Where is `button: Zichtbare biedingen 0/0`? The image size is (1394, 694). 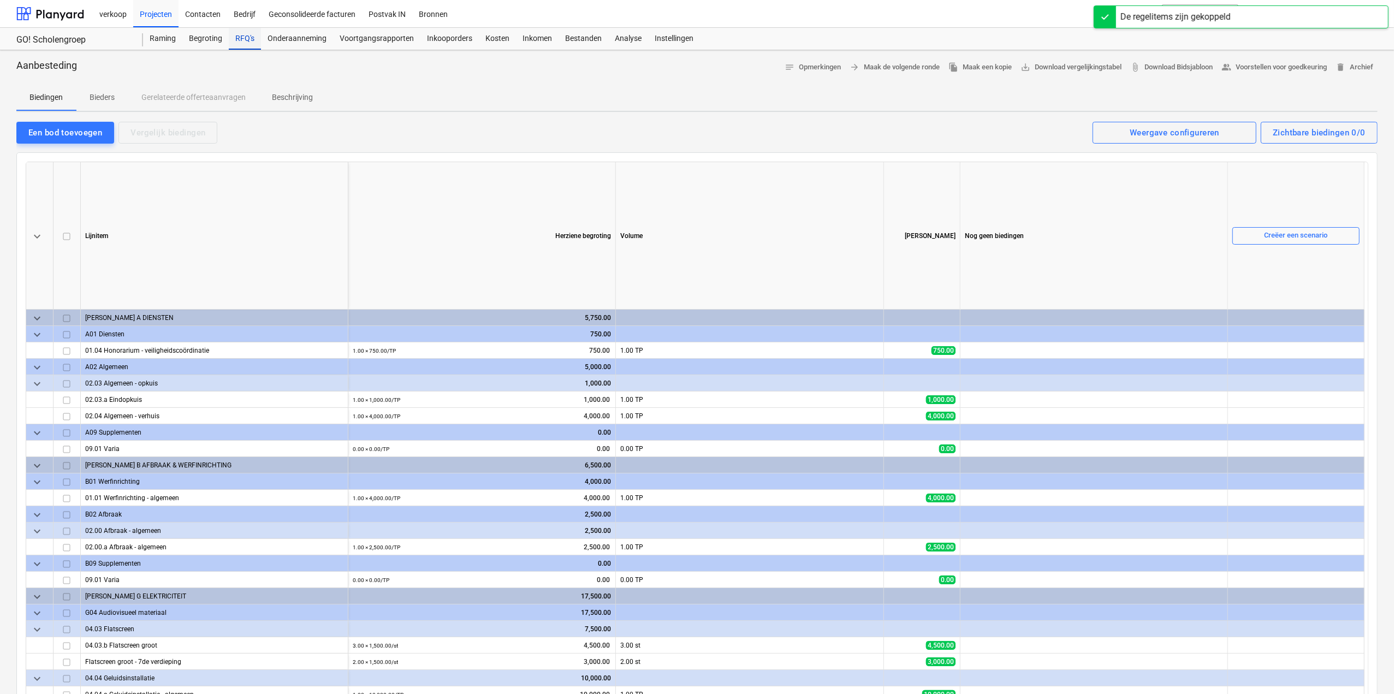 button: Zichtbare biedingen 0/0 is located at coordinates (1320, 133).